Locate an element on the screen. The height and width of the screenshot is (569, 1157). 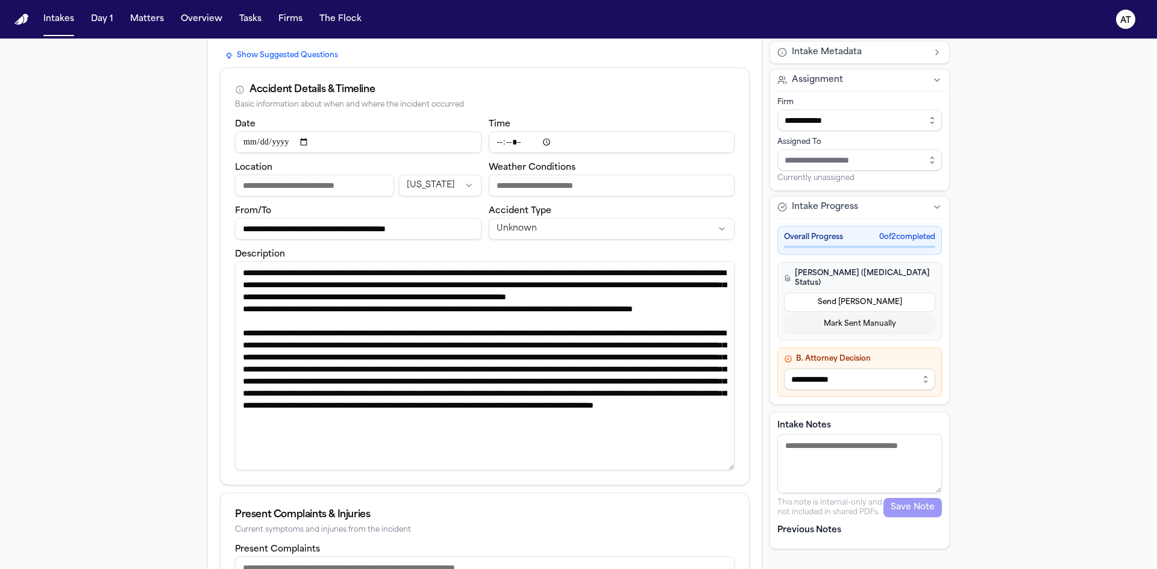
input: Assign to staff member is located at coordinates (859, 160).